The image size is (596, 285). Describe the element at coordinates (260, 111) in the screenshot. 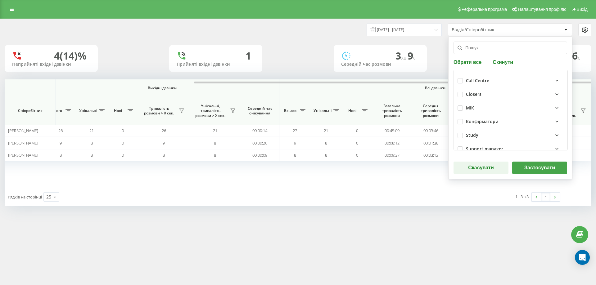

I see `span: Середній час очікування` at that location.